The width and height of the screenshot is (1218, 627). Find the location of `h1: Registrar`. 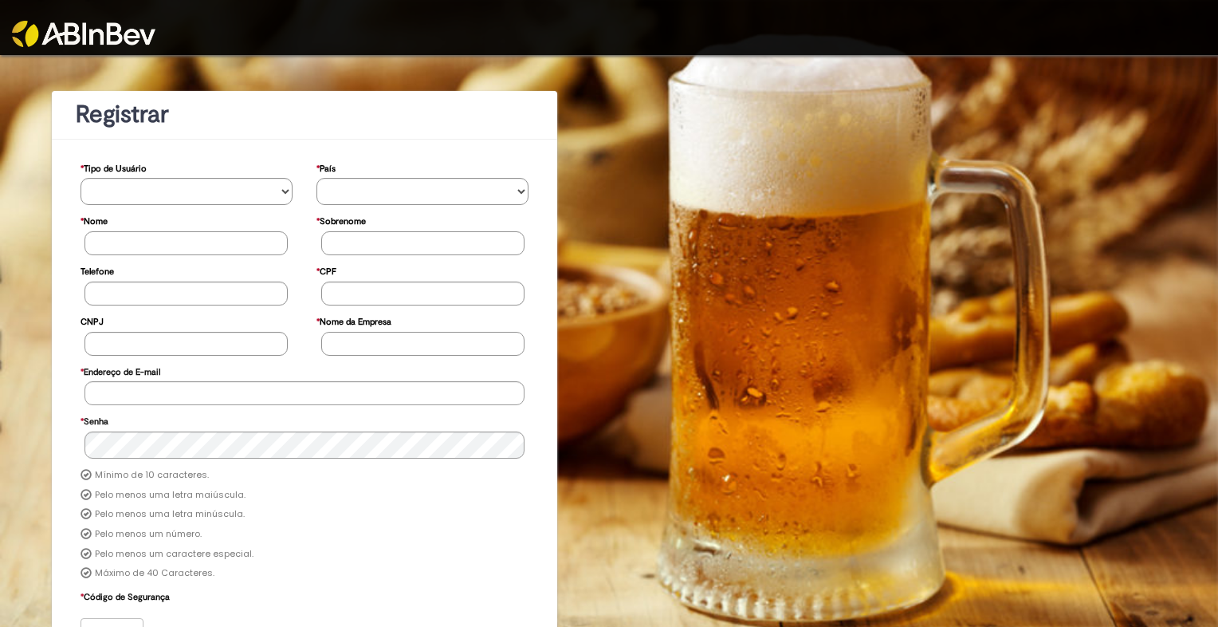

h1: Registrar is located at coordinates (305, 114).